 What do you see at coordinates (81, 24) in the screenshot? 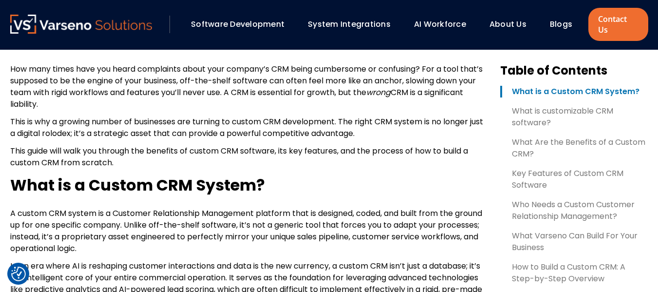
I see `img: Varseno Solutions – Product Engineering & IT Services` at bounding box center [81, 24].